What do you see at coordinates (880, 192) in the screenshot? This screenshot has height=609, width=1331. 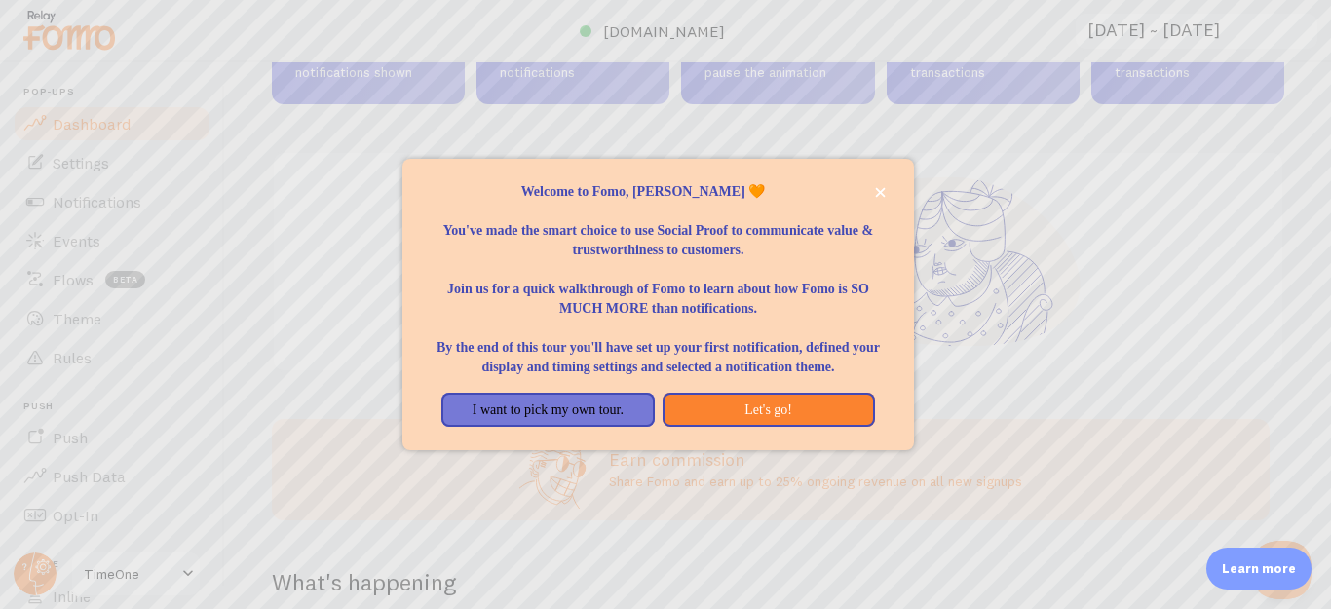 I see `button: close,` at bounding box center [880, 192].